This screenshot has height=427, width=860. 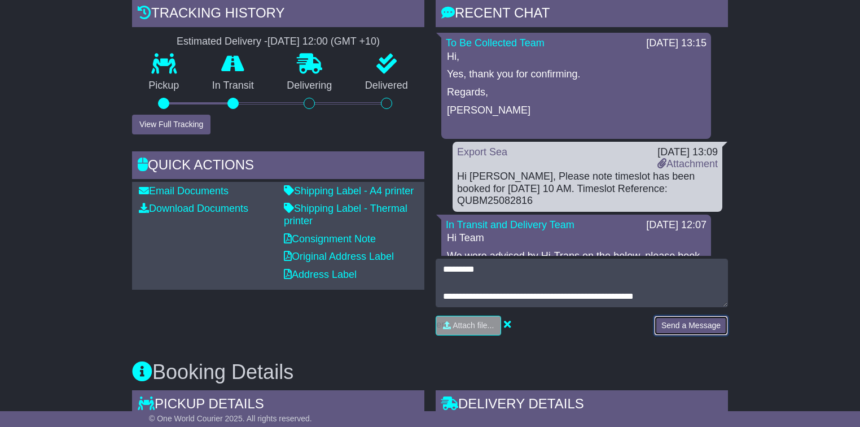 What do you see at coordinates (576, 93) in the screenshot?
I see `p: Regards,` at bounding box center [576, 93].